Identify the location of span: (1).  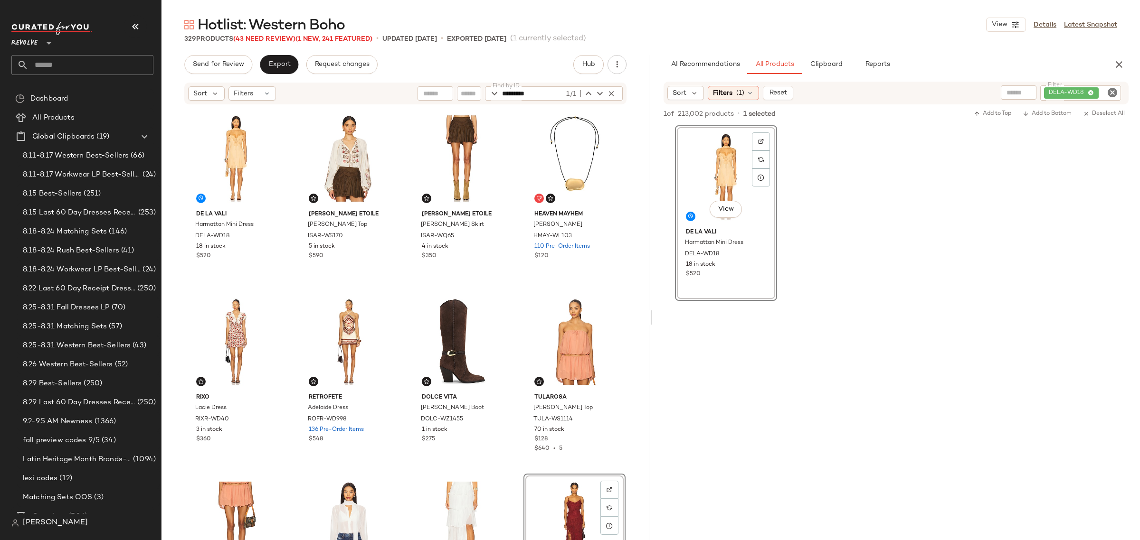
(740, 93).